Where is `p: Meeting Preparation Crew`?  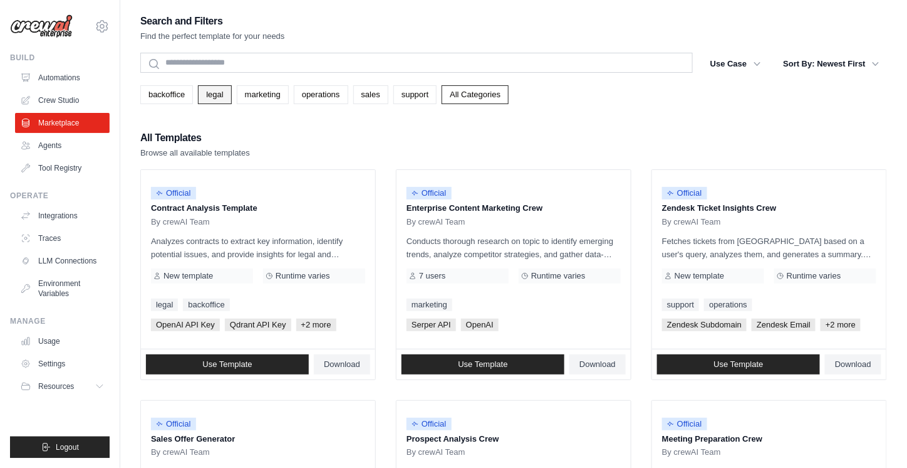 p: Meeting Preparation Crew is located at coordinates (770, 439).